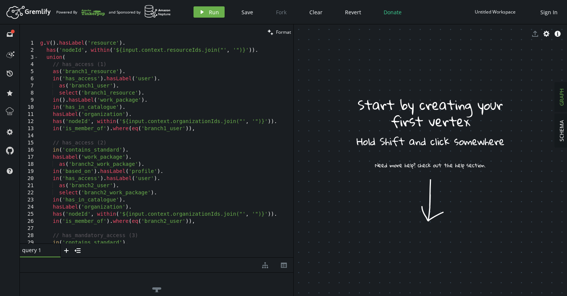  I want to click on span: SCHEMA, so click(562, 131).